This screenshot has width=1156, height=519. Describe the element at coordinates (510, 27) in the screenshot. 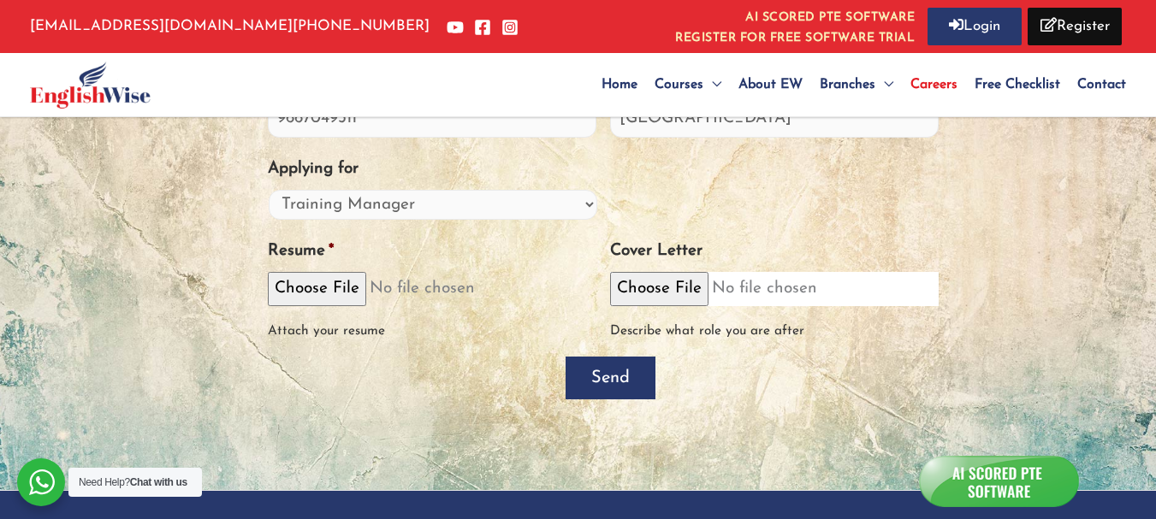

I see `a: Instagram` at that location.